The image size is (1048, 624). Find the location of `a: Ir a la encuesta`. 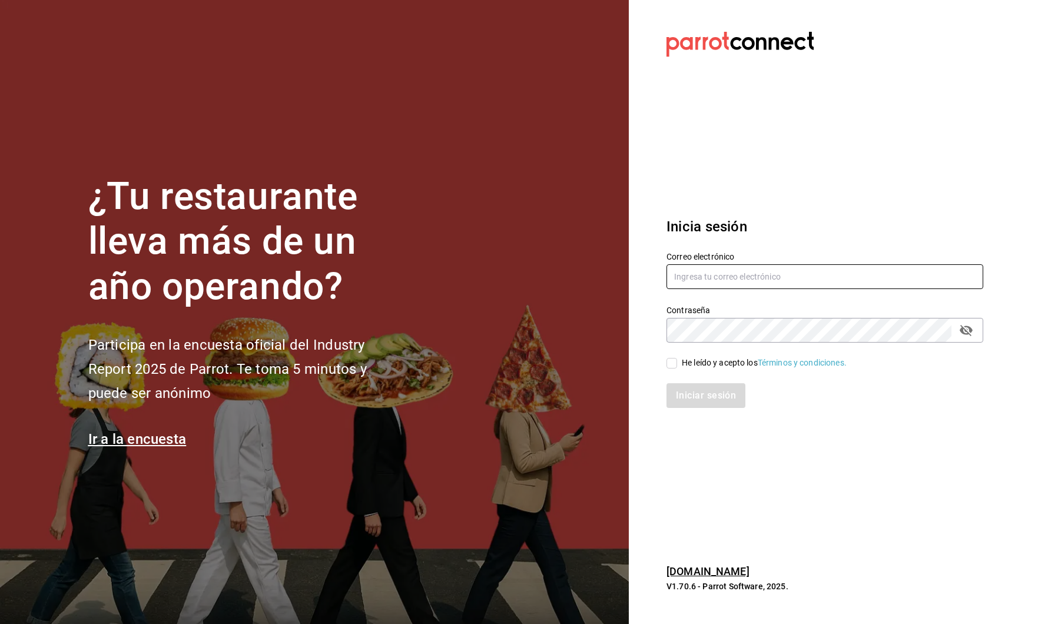

a: Ir a la encuesta is located at coordinates (137, 439).